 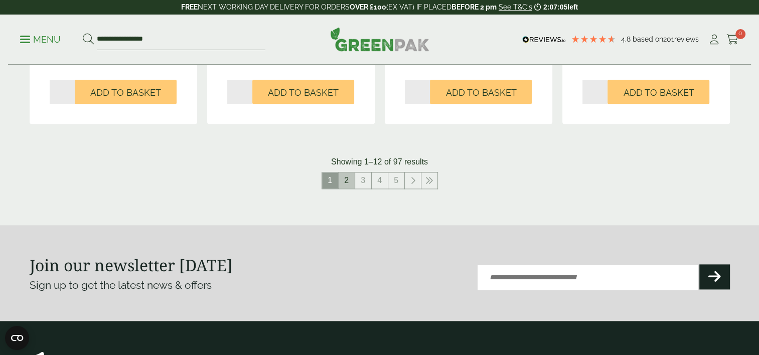 I want to click on span: 2:07:05, so click(x=555, y=7).